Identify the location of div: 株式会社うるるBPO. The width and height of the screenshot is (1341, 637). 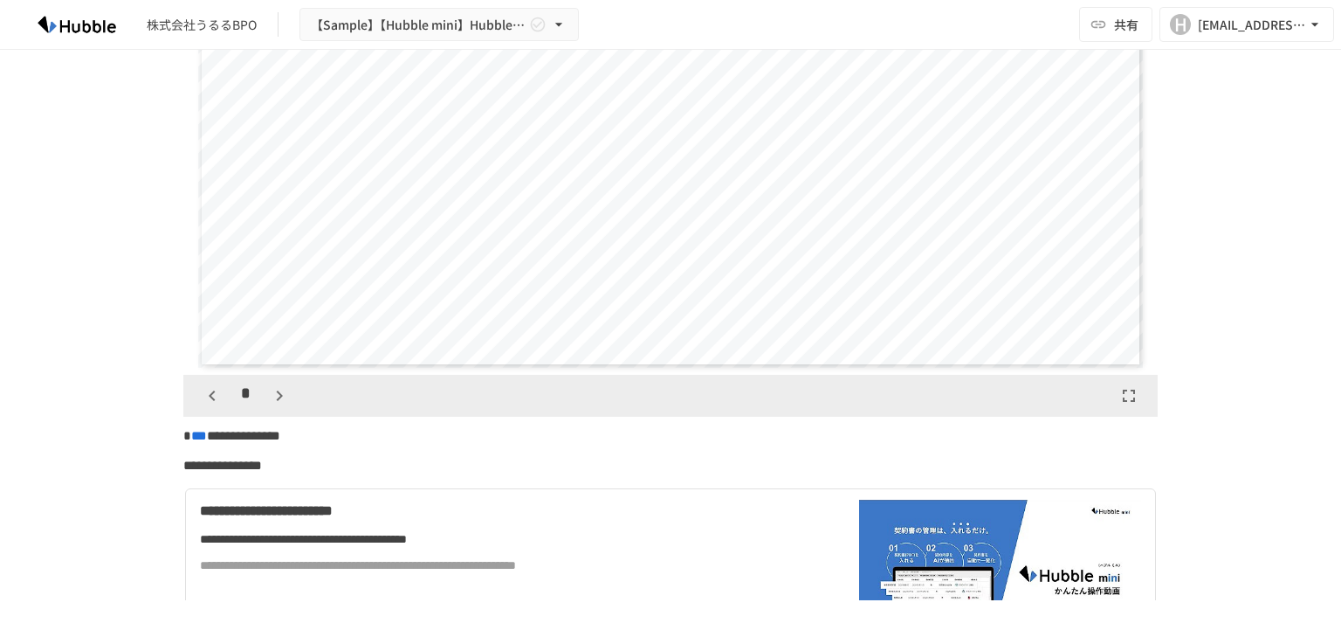
(202, 24).